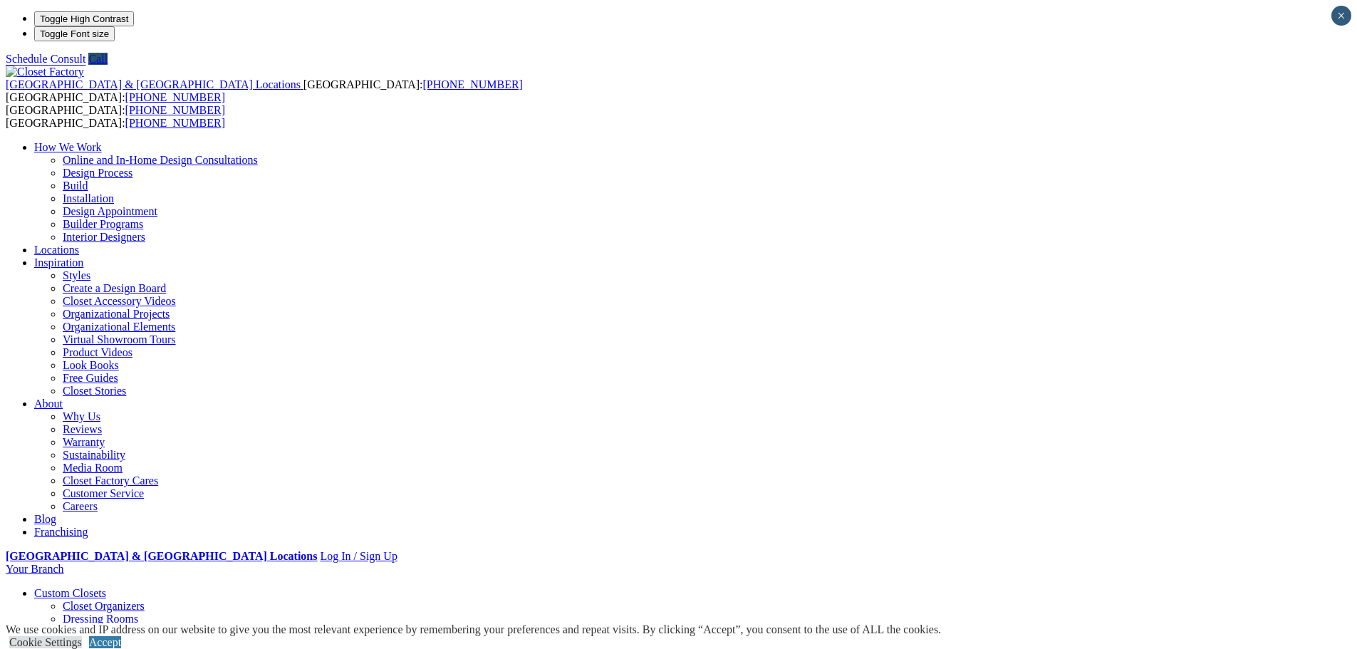  I want to click on a: Reviews, so click(82, 429).